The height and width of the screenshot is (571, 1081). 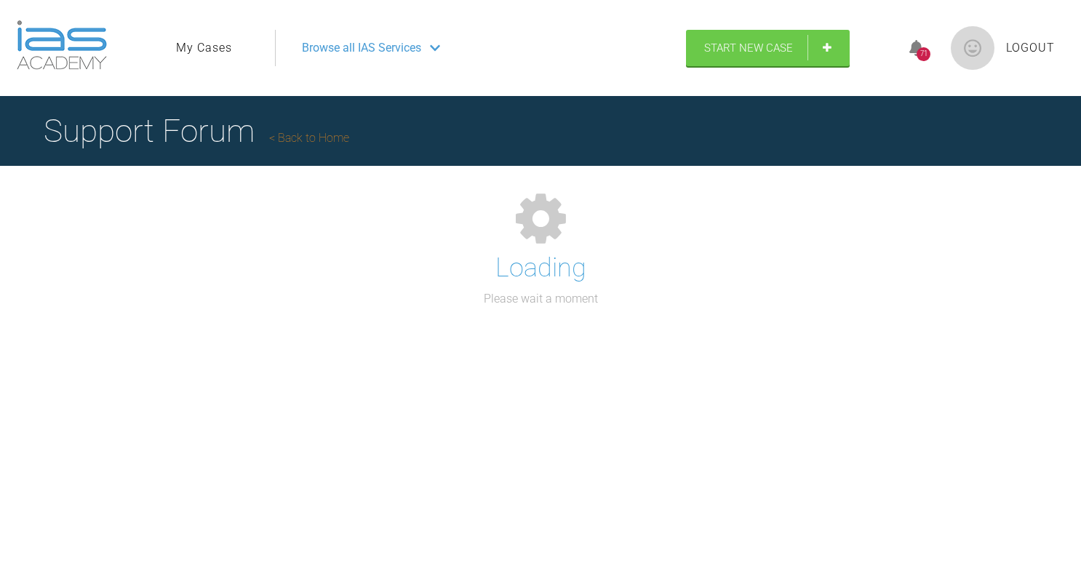 What do you see at coordinates (540, 299) in the screenshot?
I see `p: Please wait a moment` at bounding box center [540, 299].